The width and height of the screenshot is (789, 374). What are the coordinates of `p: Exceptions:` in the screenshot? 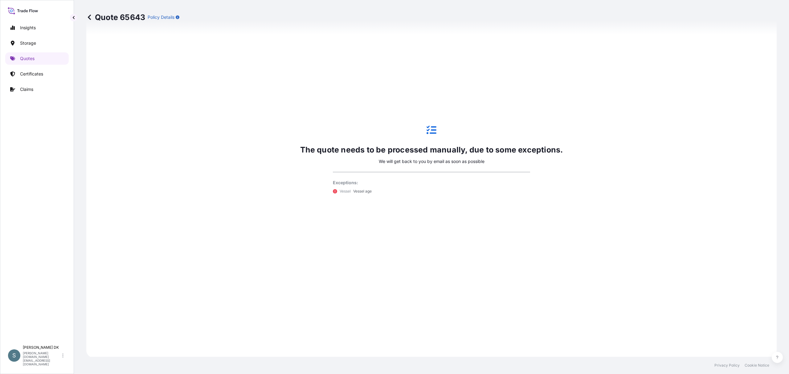 It's located at (432, 183).